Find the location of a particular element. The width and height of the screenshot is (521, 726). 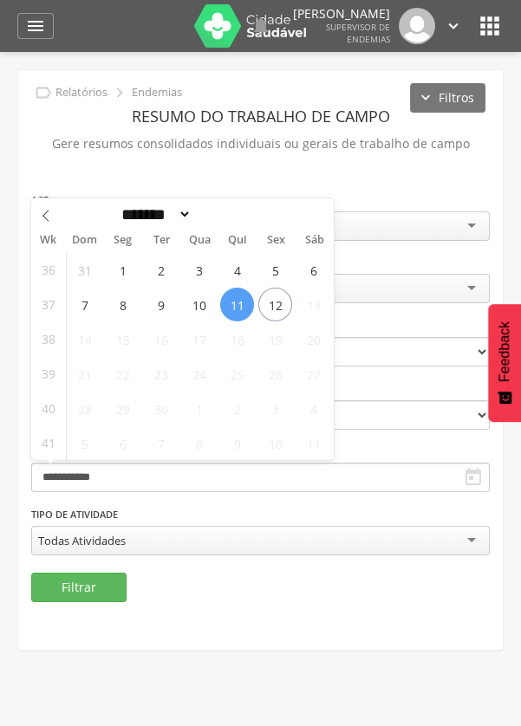

span: Setembro 29, 2025 is located at coordinates (122, 408).